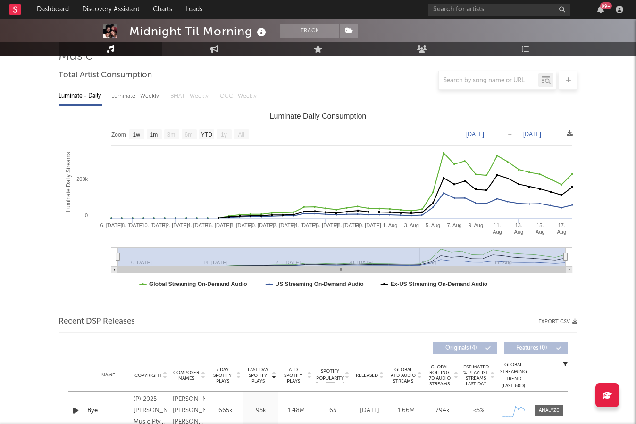 Image resolution: width=636 pixels, height=424 pixels. Describe the element at coordinates (411, 225) in the screenshot. I see `text: 3. Aug` at that location.